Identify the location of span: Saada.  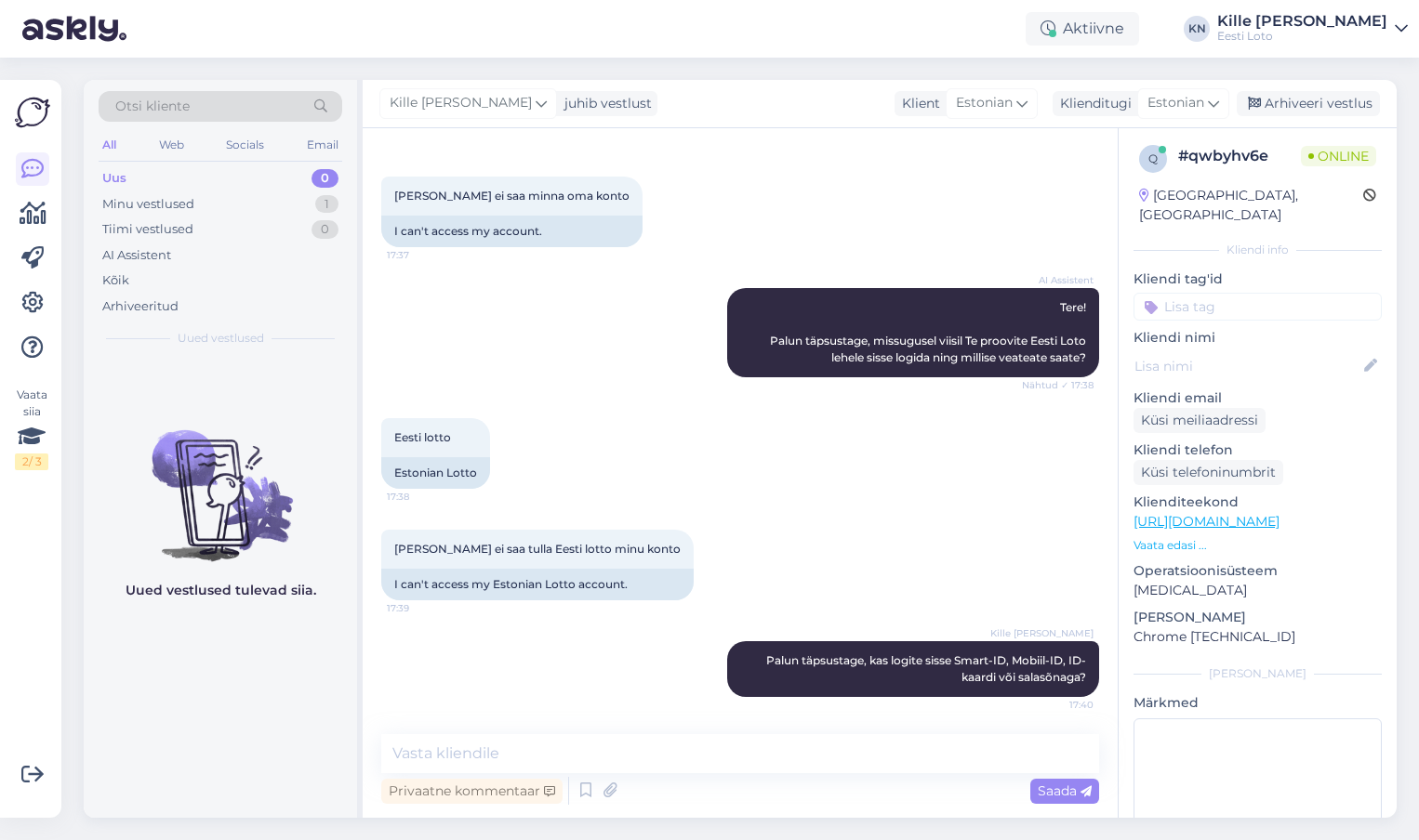
(1065, 791).